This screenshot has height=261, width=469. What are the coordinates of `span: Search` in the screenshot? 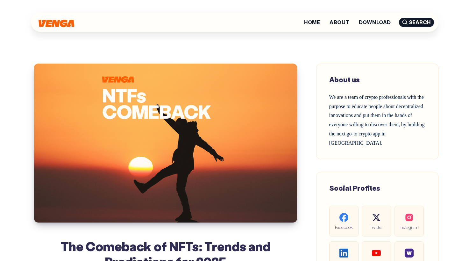 It's located at (416, 22).